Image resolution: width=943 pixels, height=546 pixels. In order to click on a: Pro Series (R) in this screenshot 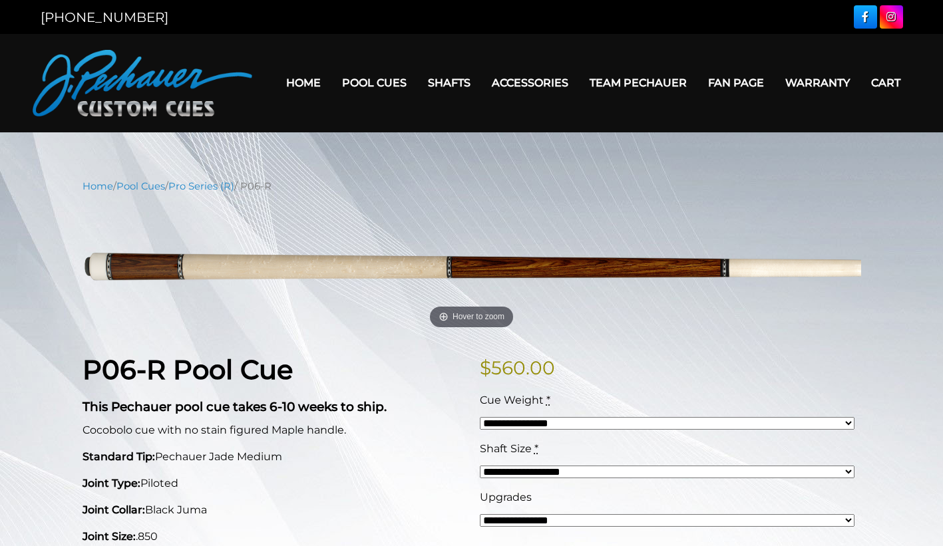, I will do `click(201, 186)`.